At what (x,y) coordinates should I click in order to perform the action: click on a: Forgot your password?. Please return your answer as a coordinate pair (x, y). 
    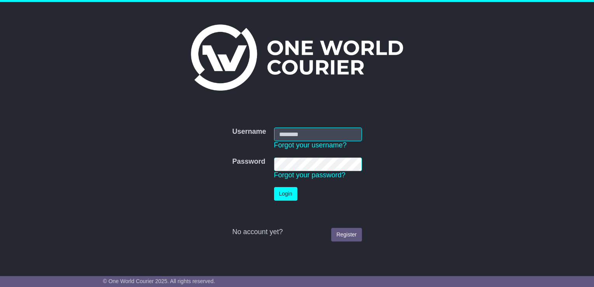
    Looking at the image, I should click on (310, 175).